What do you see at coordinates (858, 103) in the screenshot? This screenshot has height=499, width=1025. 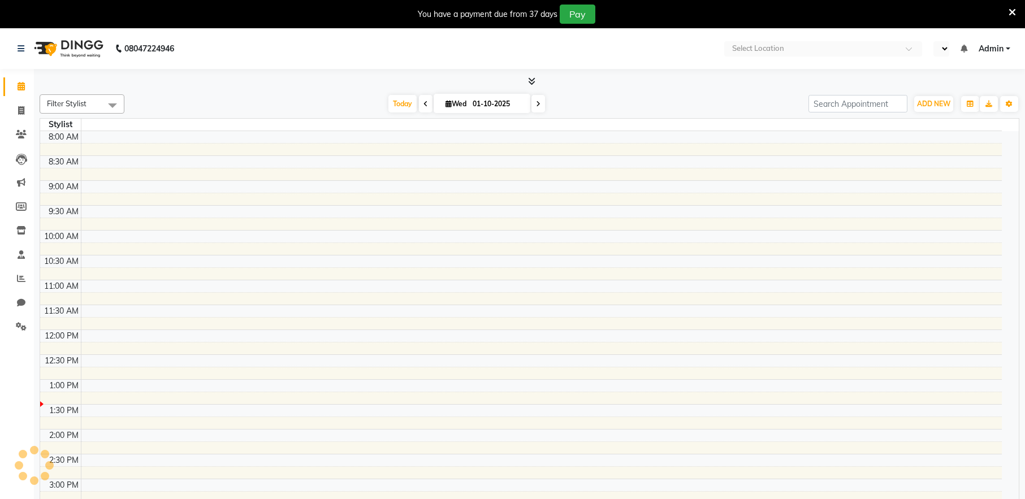 I see `input: Search Appointment` at bounding box center [858, 103].